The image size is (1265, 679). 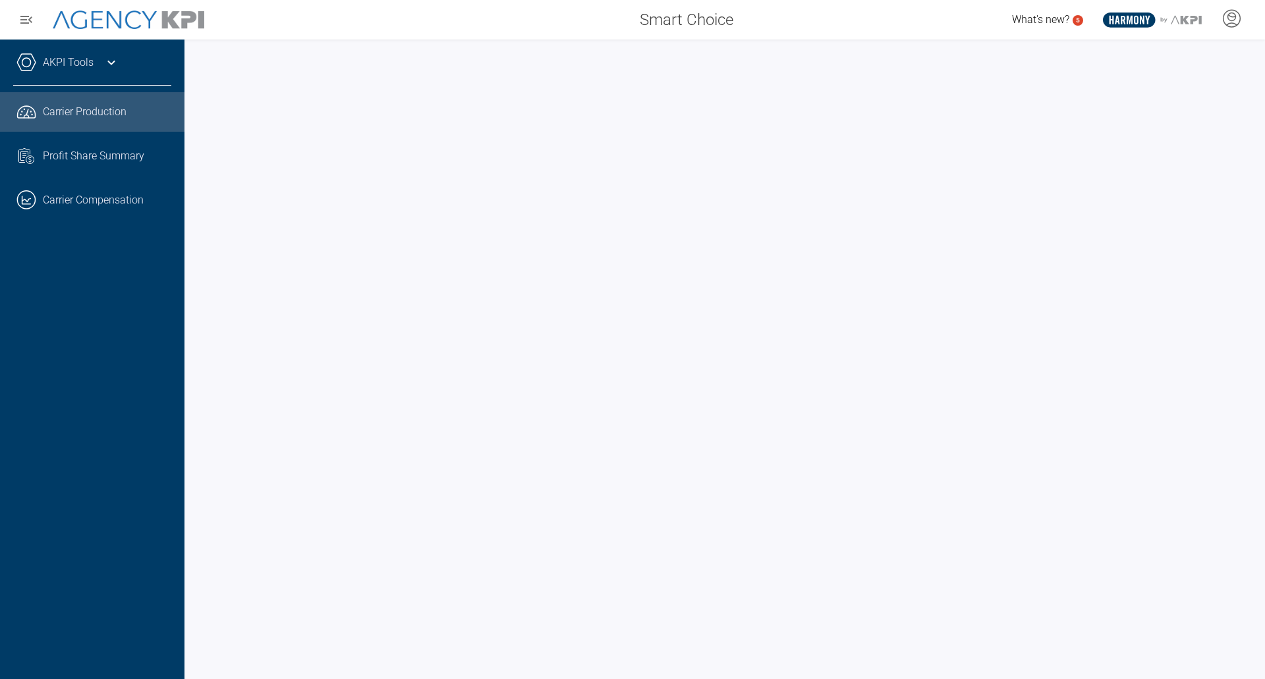 What do you see at coordinates (94, 156) in the screenshot?
I see `span: Profit Share Summary` at bounding box center [94, 156].